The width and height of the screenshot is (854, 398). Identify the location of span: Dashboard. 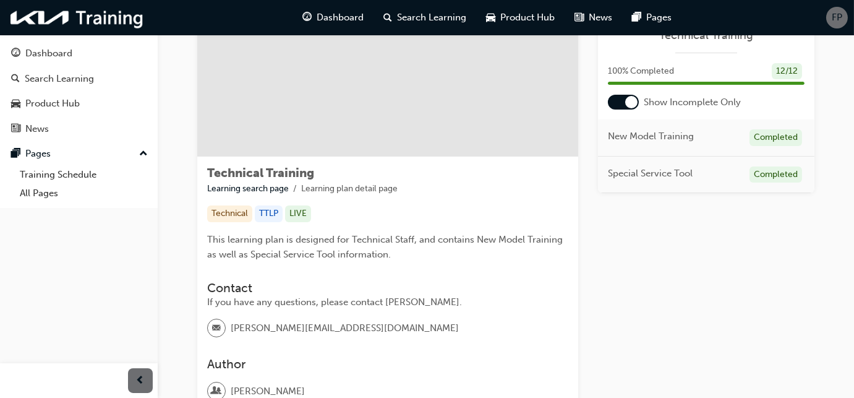
(341, 17).